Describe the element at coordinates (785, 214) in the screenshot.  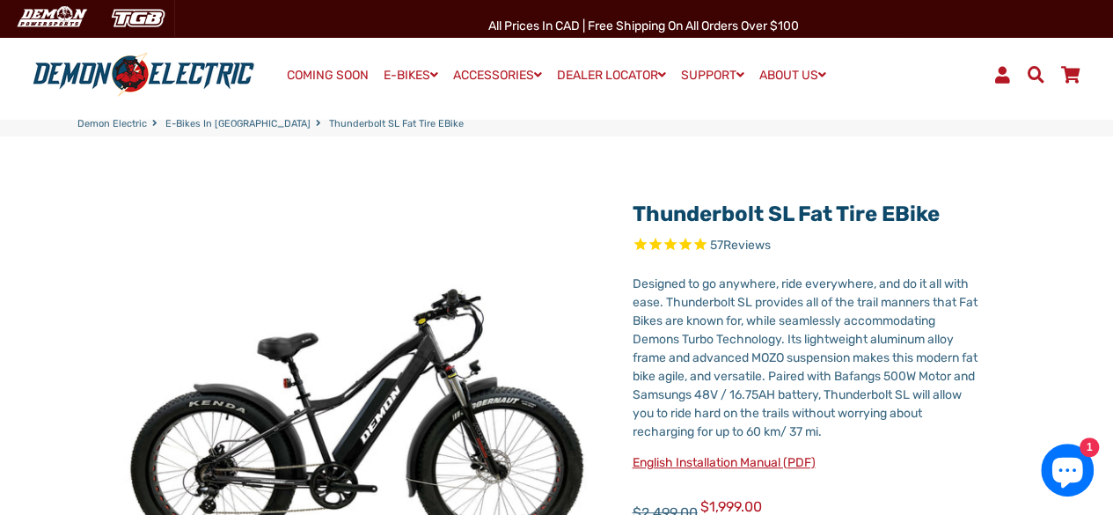
I see `a: Thunderbolt SL Fat Tire eBike` at that location.